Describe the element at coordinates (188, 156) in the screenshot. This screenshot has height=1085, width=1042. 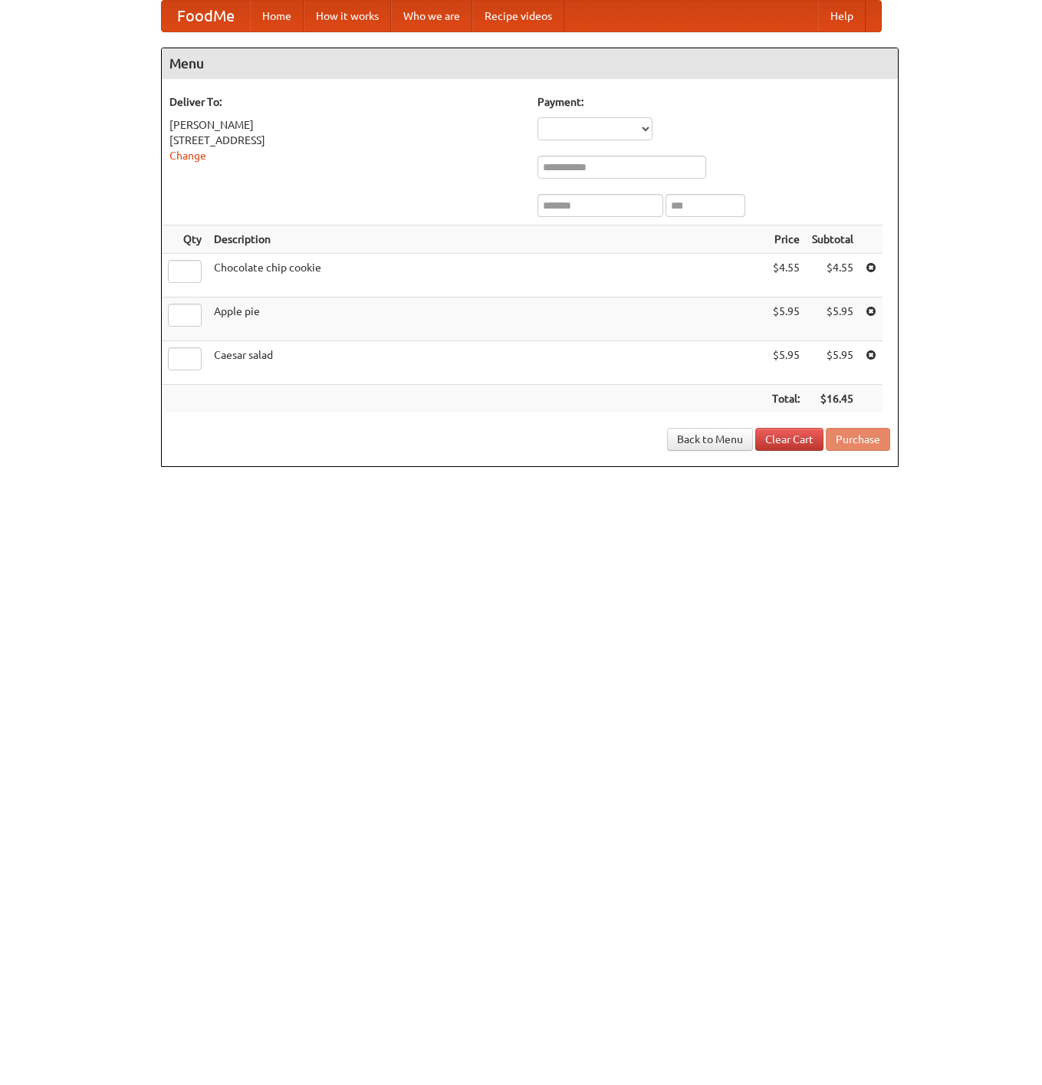
I see `a: Change` at that location.